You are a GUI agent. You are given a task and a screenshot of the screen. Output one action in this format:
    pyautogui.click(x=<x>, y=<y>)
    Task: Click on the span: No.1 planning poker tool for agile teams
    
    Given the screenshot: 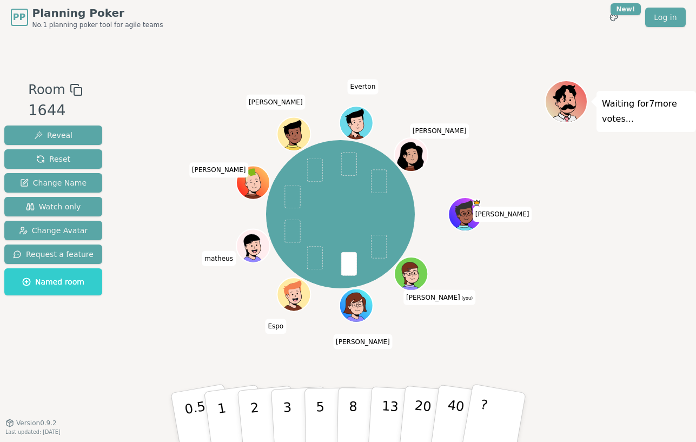 What is the action you would take?
    pyautogui.click(x=98, y=25)
    